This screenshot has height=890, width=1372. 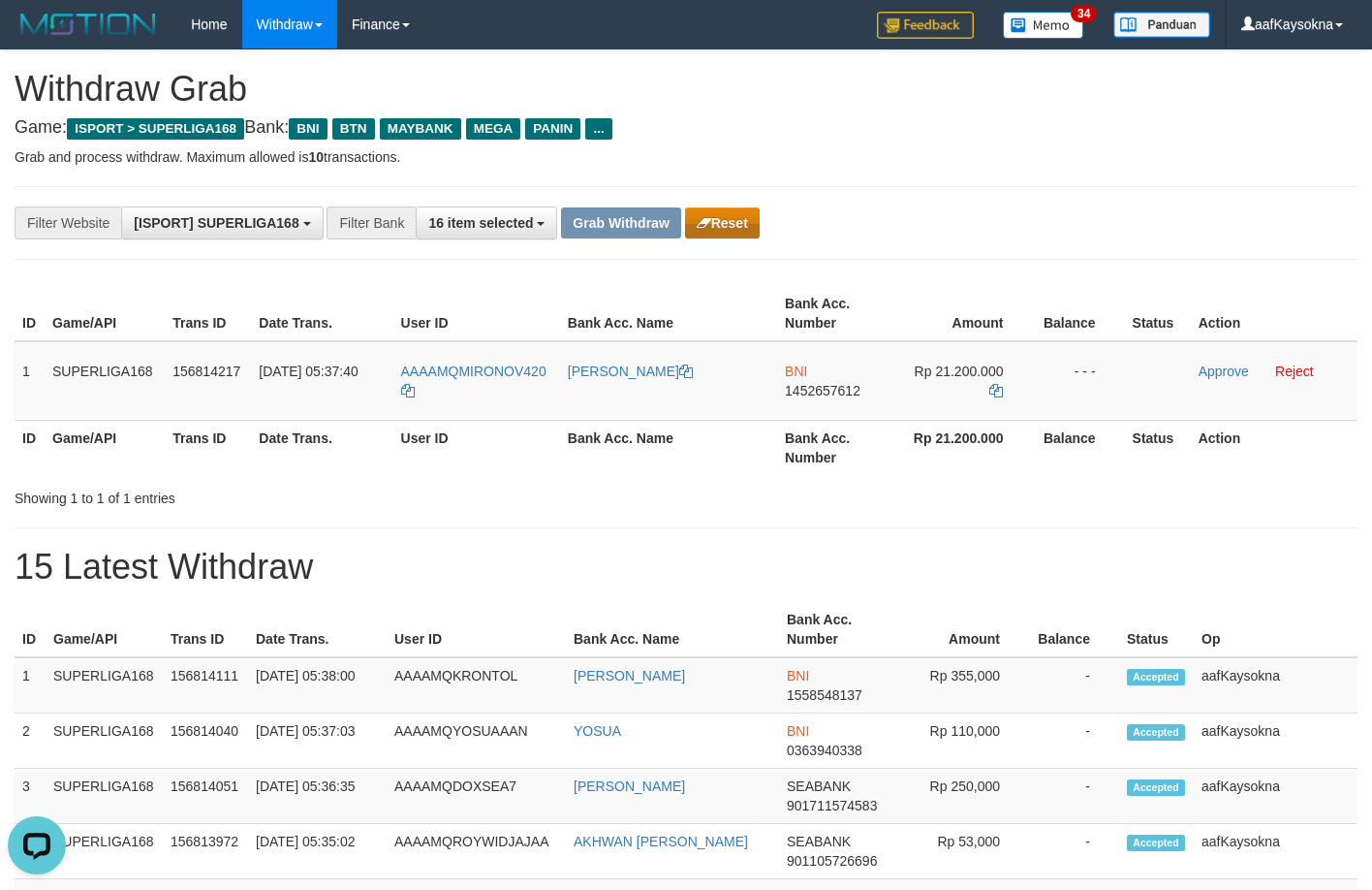 I want to click on td: 3, so click(x=30, y=795).